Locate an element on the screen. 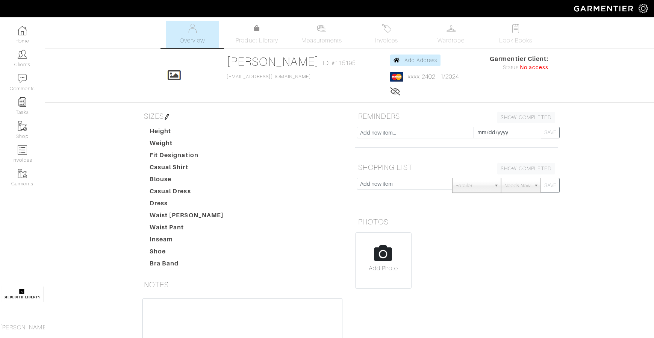  h5: REMINDERS is located at coordinates (457, 116).